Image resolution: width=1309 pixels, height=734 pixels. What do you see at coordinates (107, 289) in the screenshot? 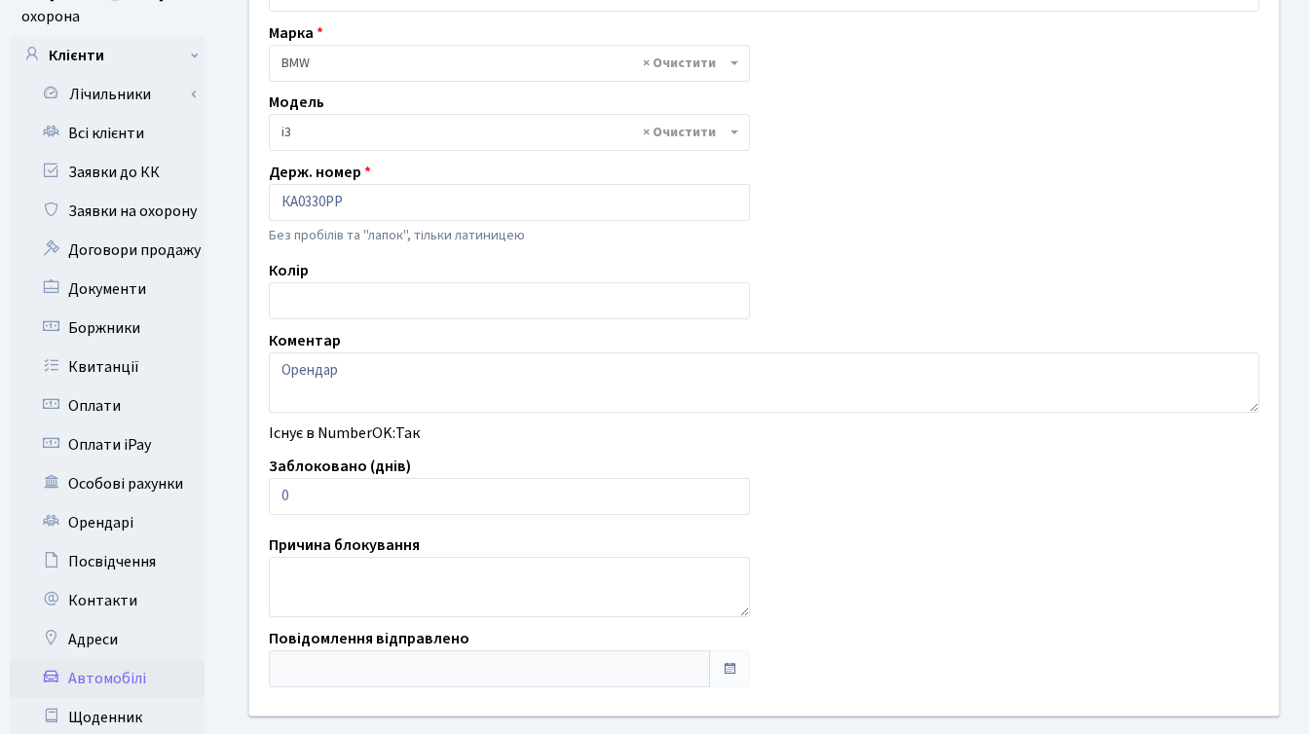
I see `a: Документи` at bounding box center [107, 289].